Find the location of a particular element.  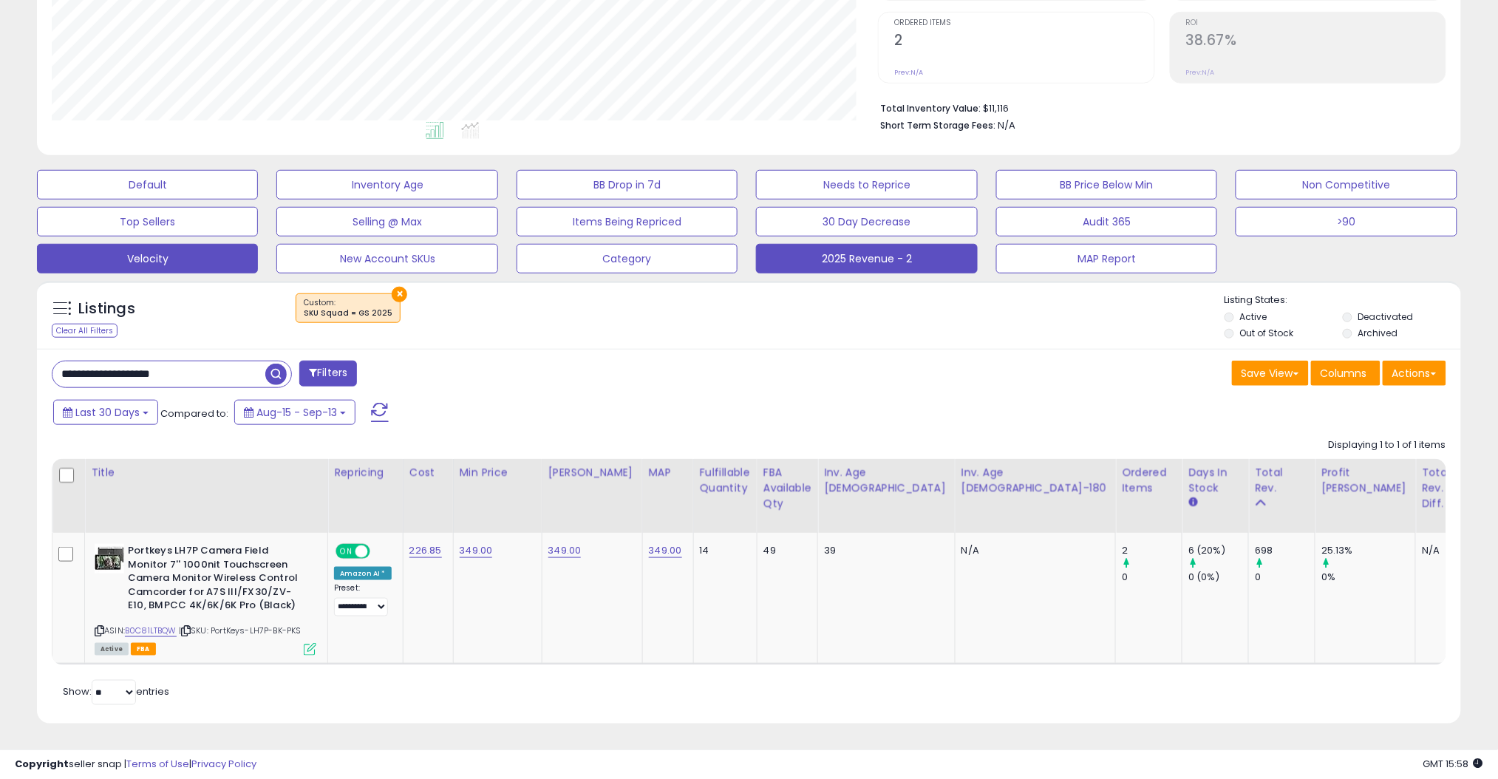

div: Repricing is located at coordinates (365, 472).